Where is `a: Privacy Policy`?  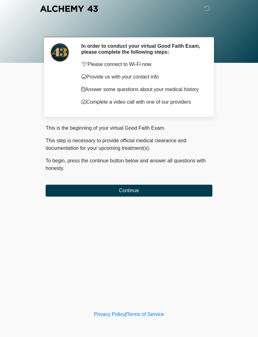 a: Privacy Policy is located at coordinates (110, 314).